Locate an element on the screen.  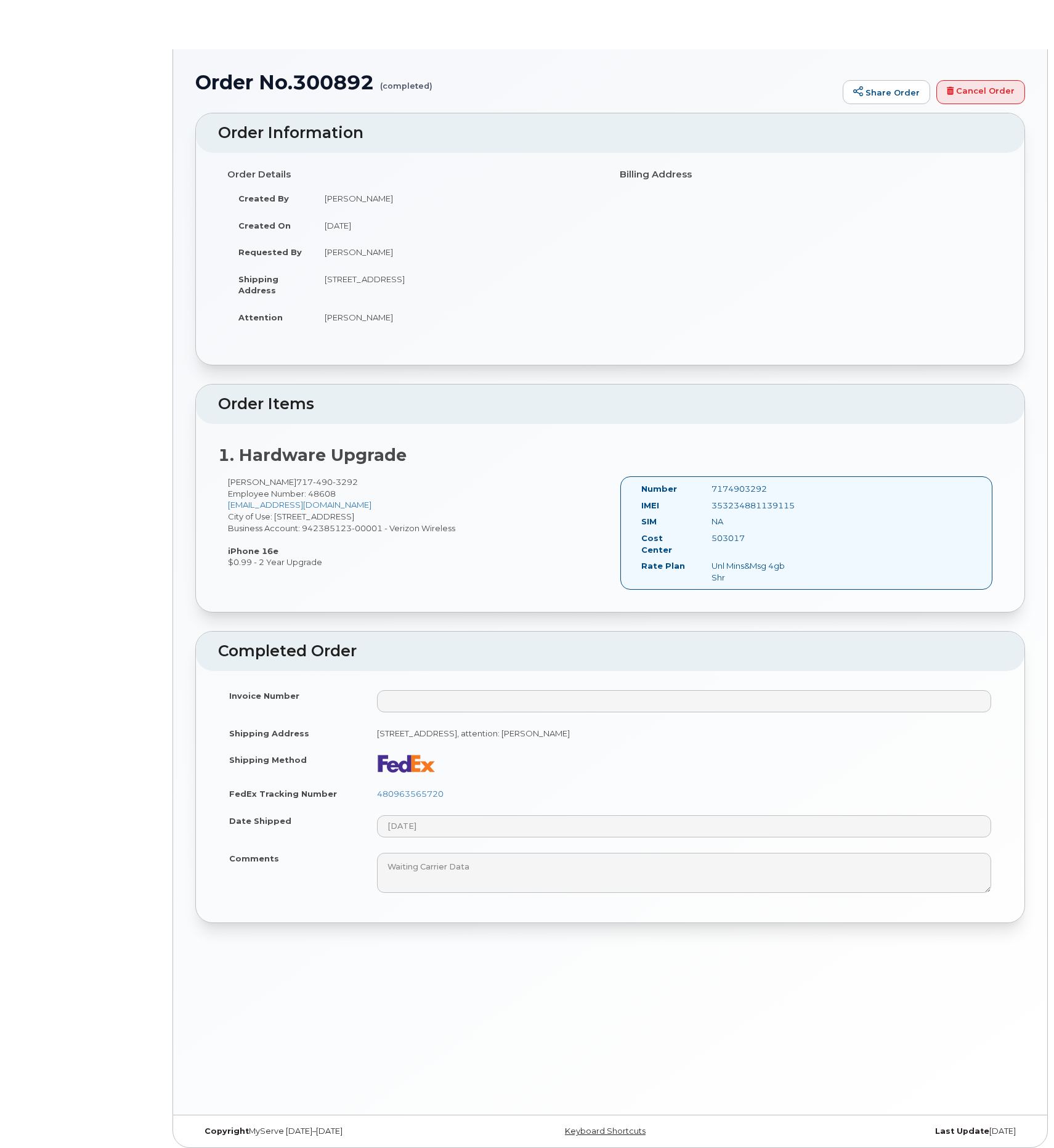
strong: 1. Hardware Upgrade is located at coordinates (313, 455).